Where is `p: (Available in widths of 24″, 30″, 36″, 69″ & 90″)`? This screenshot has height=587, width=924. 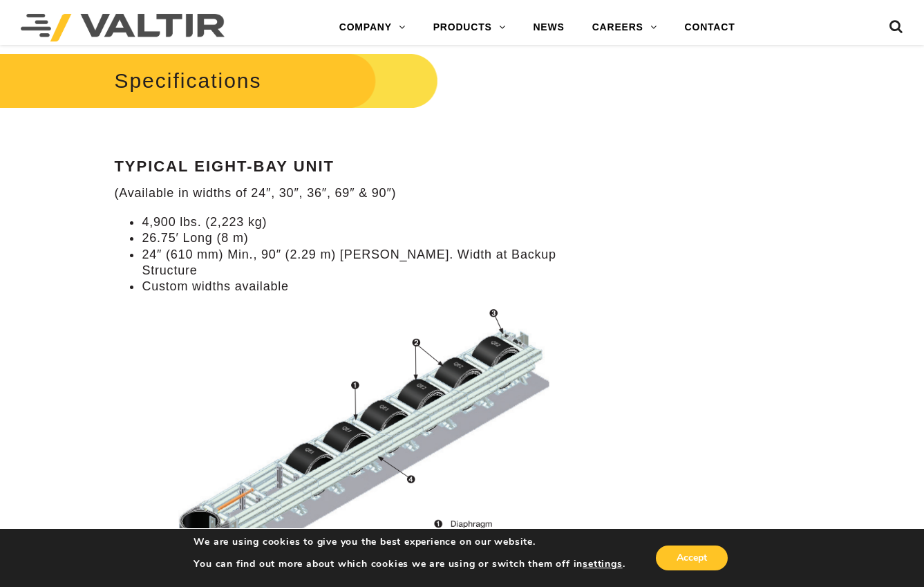 p: (Available in widths of 24″, 30″, 36″, 69″ & 90″) is located at coordinates (346, 193).